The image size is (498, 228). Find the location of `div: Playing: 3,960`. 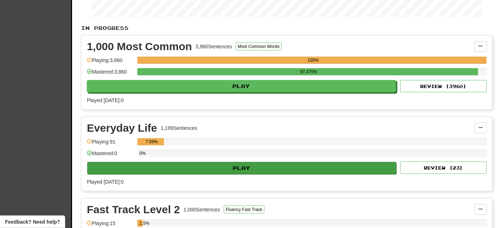

div: Playing: 3,960 is located at coordinates (110, 62).